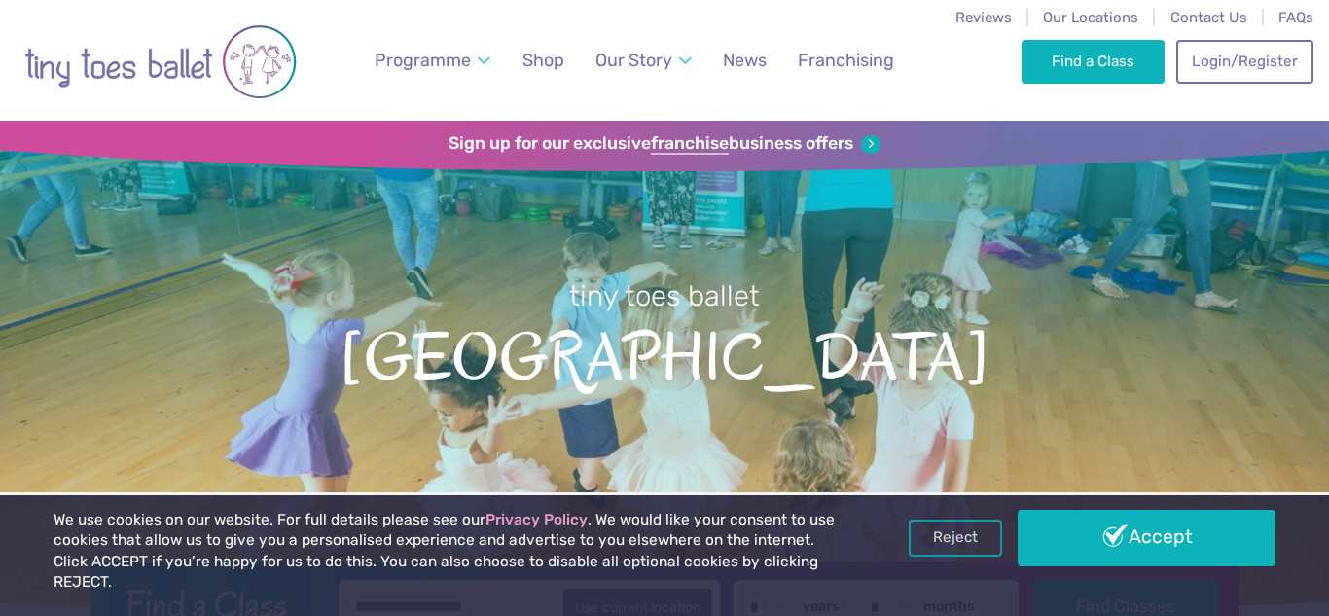 The height and width of the screenshot is (616, 1329). Describe the element at coordinates (955, 538) in the screenshot. I see `a: Reject` at that location.